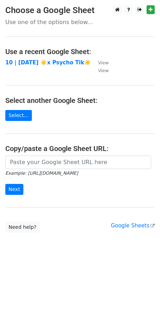 The image size is (160, 319). I want to click on h4: Copy/paste a Google Sheet URL:, so click(80, 149).